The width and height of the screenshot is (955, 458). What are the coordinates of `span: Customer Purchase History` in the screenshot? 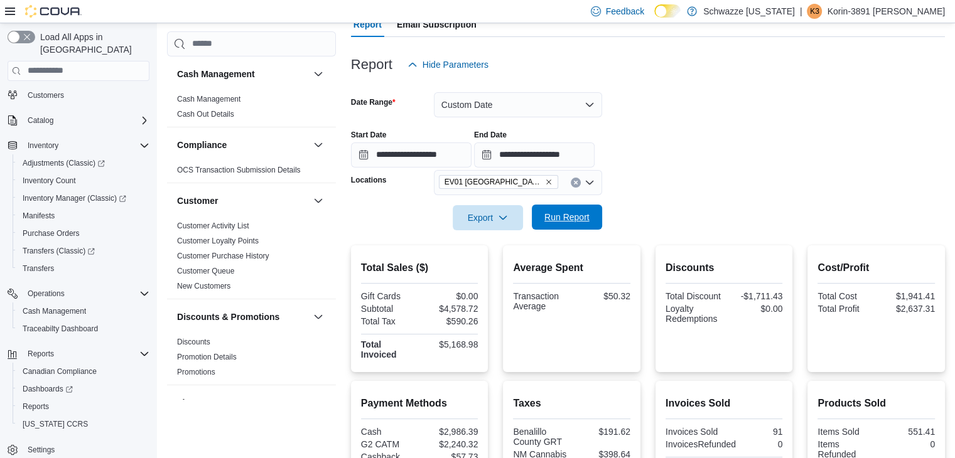 It's located at (223, 256).